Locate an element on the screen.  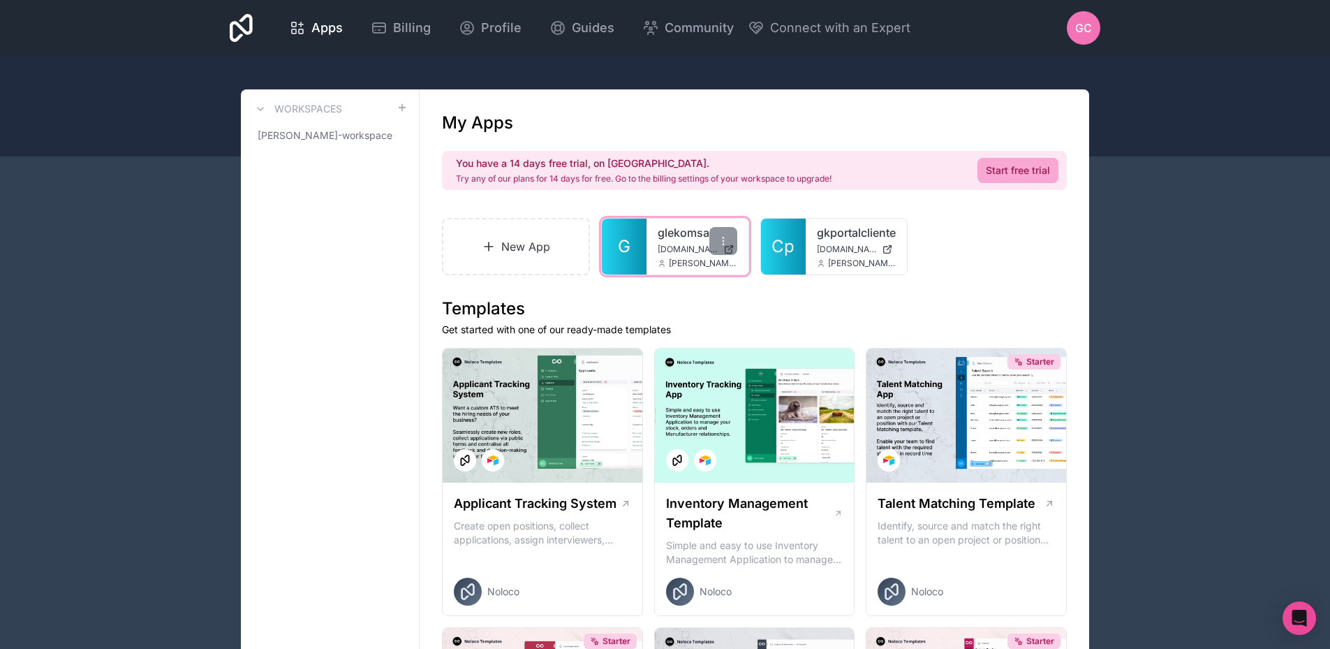
a: Start free trial is located at coordinates (1018, 170).